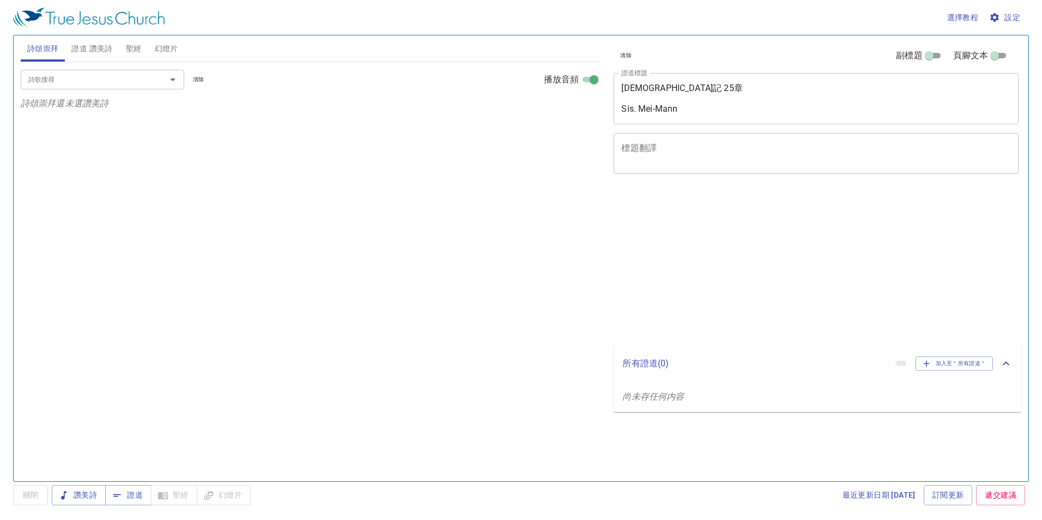 The image size is (1042, 520). Describe the element at coordinates (1006, 17) in the screenshot. I see `span: 設定` at that location.